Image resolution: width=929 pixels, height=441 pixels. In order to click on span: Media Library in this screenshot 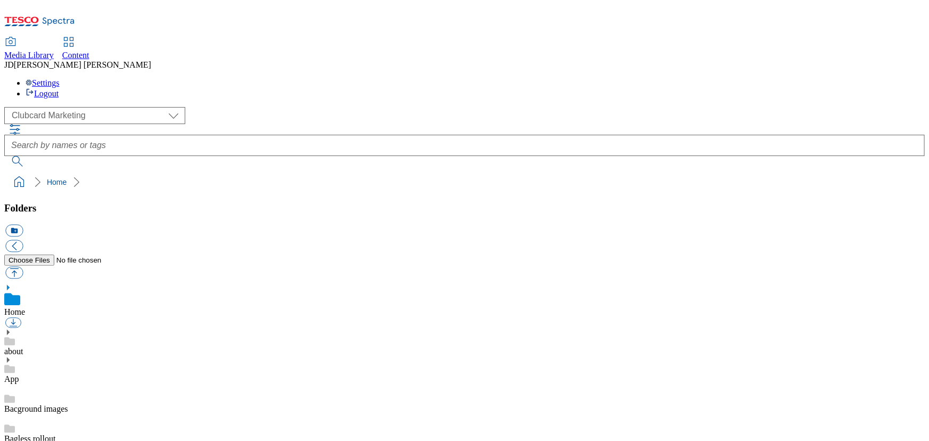, I will do `click(29, 55)`.